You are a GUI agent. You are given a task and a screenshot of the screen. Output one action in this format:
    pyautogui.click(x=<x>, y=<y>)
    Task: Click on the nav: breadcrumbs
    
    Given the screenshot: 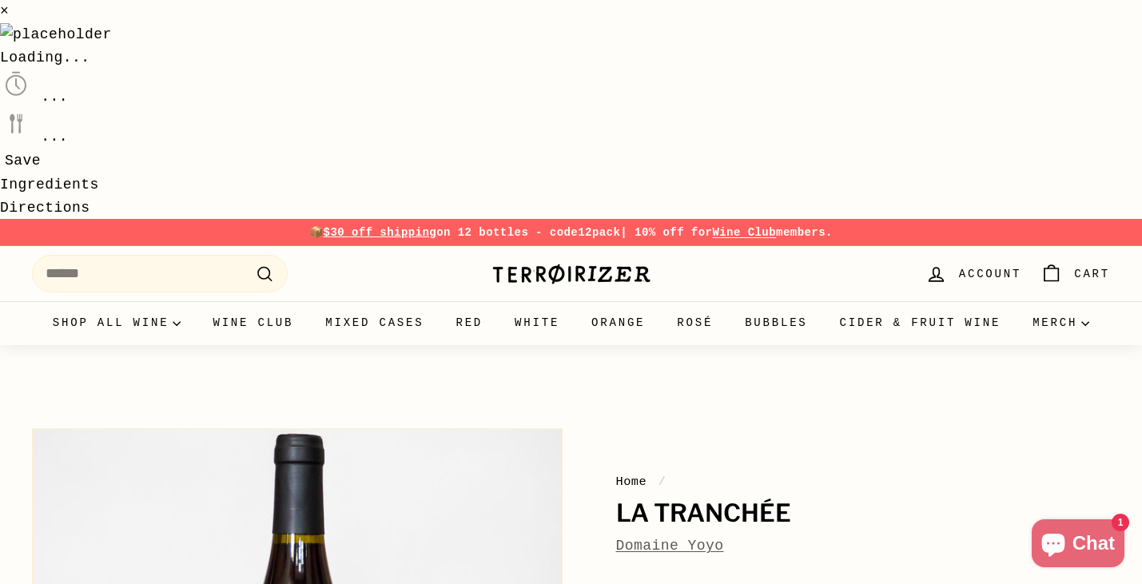 What is the action you would take?
    pyautogui.click(x=863, y=482)
    